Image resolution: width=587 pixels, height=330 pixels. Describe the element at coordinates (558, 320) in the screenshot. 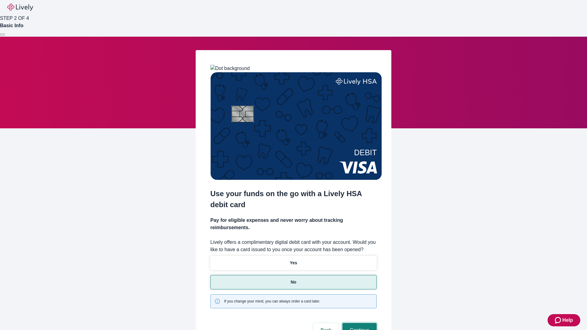

I see `svg: Zendesk support icon` at that location.